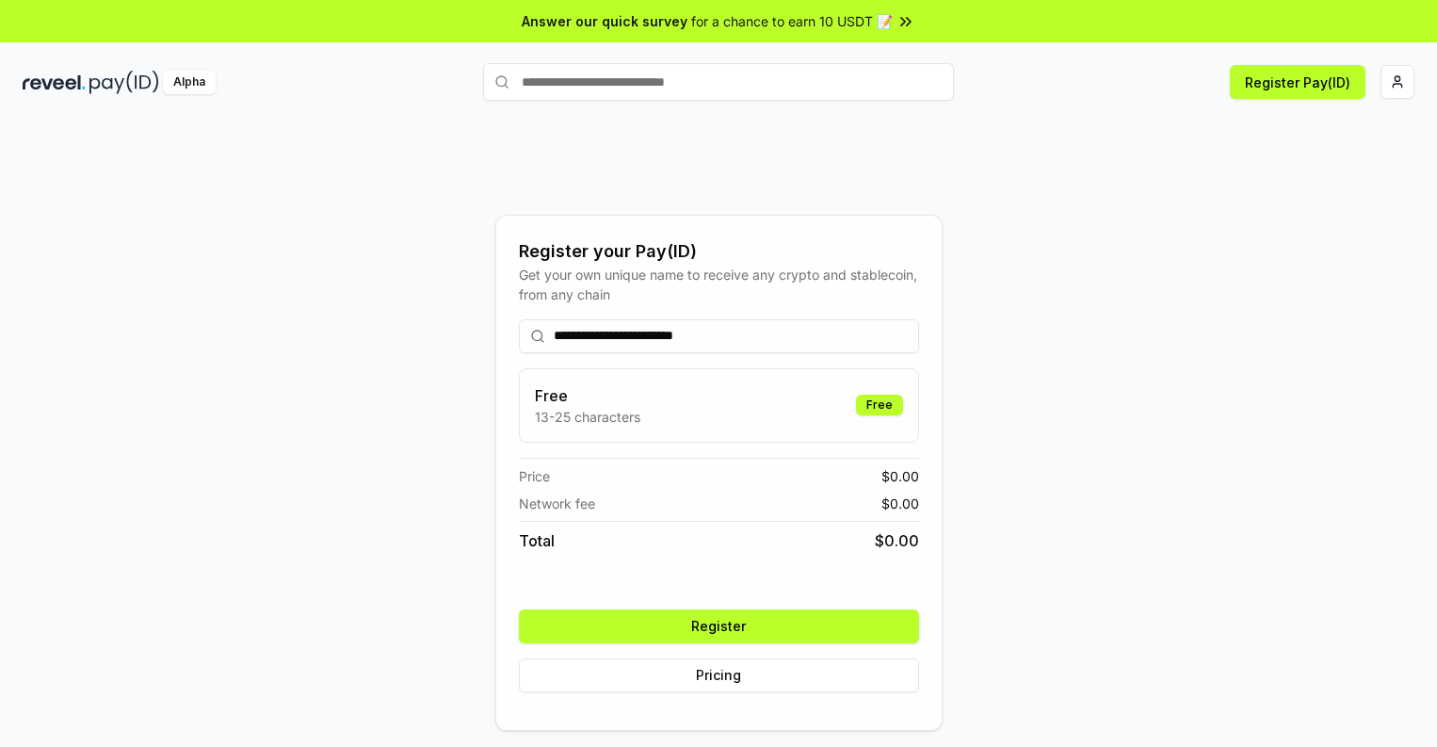 The image size is (1437, 747). I want to click on span: for a chance to earn 10 USDT 📝, so click(792, 21).